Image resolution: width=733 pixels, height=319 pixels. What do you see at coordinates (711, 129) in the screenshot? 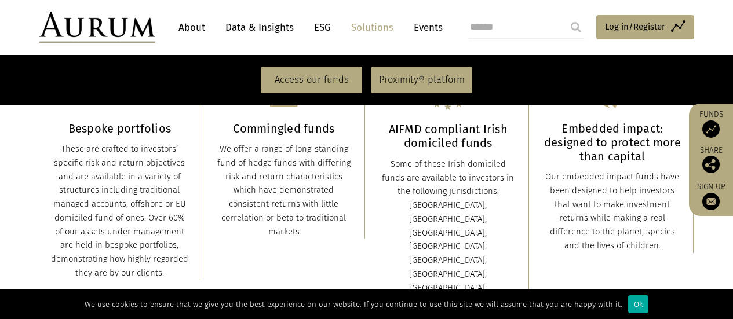
I see `img: Access Funds` at bounding box center [711, 129].